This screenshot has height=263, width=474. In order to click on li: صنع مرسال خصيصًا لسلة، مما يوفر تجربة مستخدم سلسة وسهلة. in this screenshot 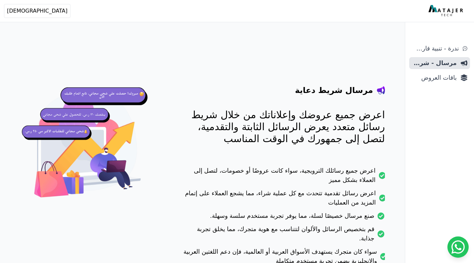, I will do `click(283, 218)`.